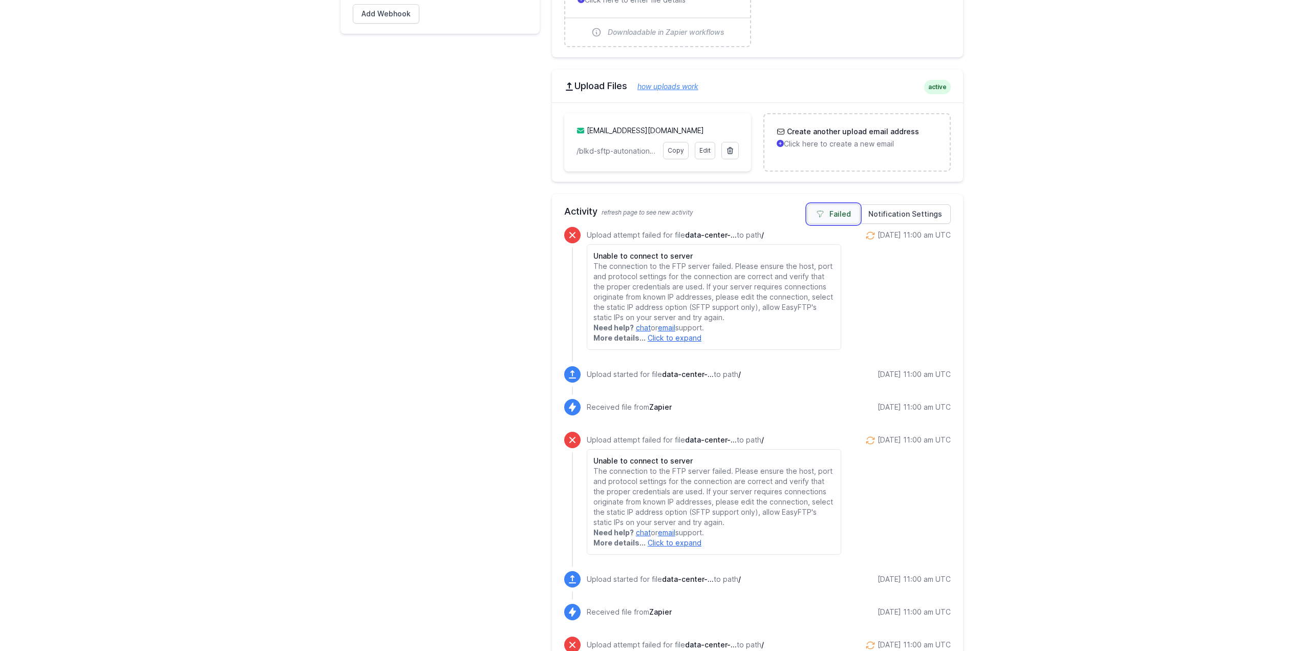 The width and height of the screenshot is (1303, 651). I want to click on a: Create another upload email address Click here to create a new email, so click(857, 138).